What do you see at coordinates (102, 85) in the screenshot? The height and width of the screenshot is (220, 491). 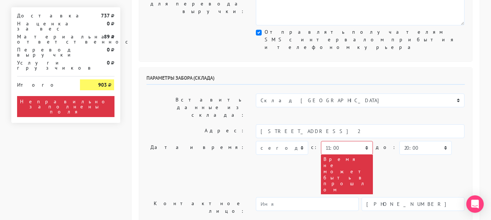 I see `strong: 903` at bounding box center [102, 85].